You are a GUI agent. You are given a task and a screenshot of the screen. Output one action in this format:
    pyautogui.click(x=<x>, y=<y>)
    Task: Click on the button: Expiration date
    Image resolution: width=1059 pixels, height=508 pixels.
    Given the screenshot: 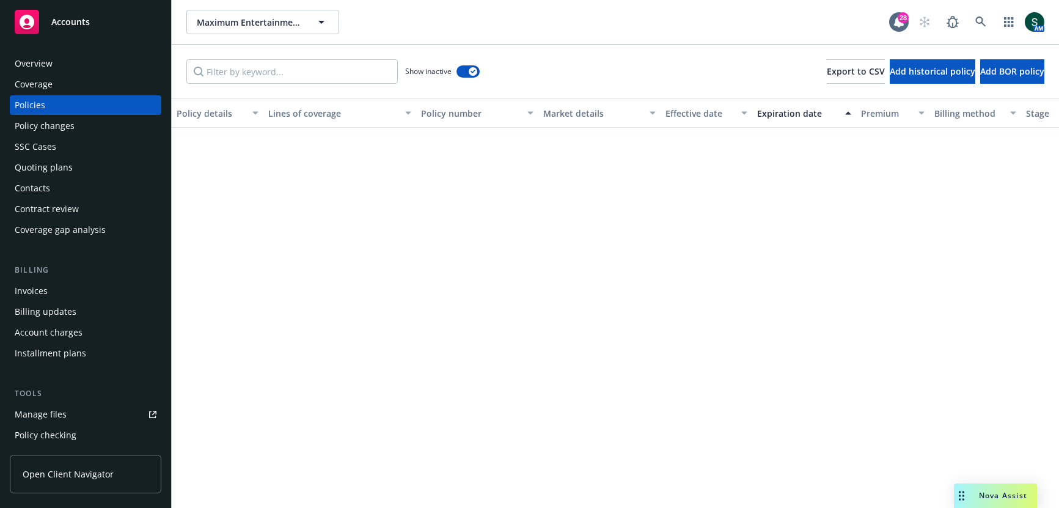 What is the action you would take?
    pyautogui.click(x=804, y=113)
    